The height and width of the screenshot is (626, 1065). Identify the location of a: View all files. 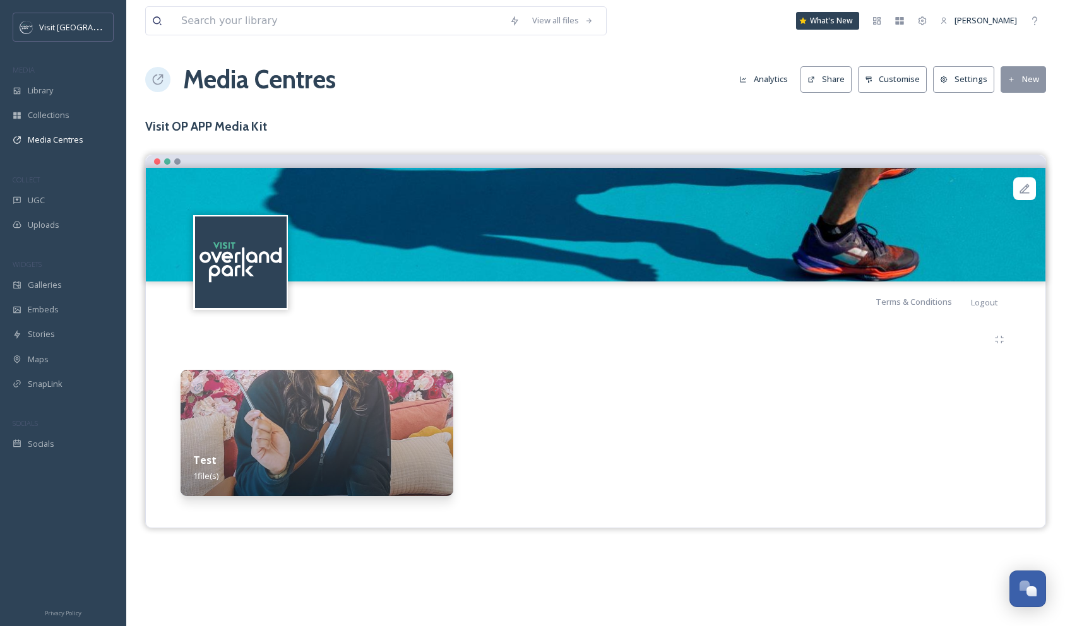
(562, 20).